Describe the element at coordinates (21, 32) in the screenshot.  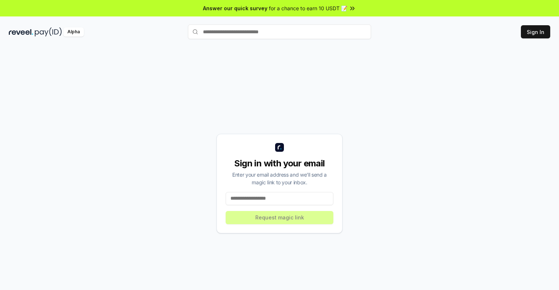
I see `img: reveel_dark` at that location.